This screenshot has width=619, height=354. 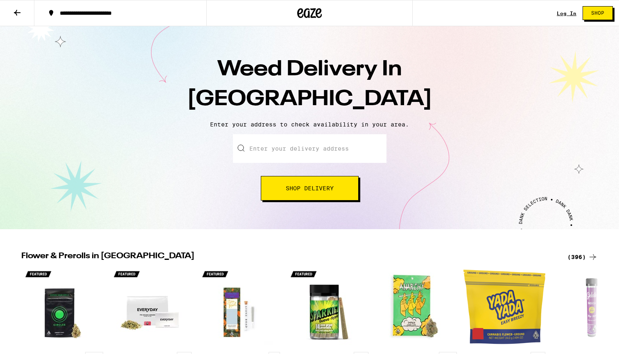 I want to click on img: Yada Yada - Glitter Bomb Pre-Ground - 14g, so click(x=504, y=307).